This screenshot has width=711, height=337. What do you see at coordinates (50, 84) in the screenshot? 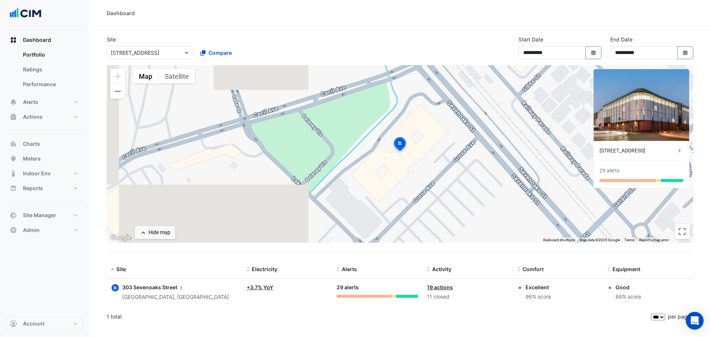
I see `a: Performance` at bounding box center [50, 84].